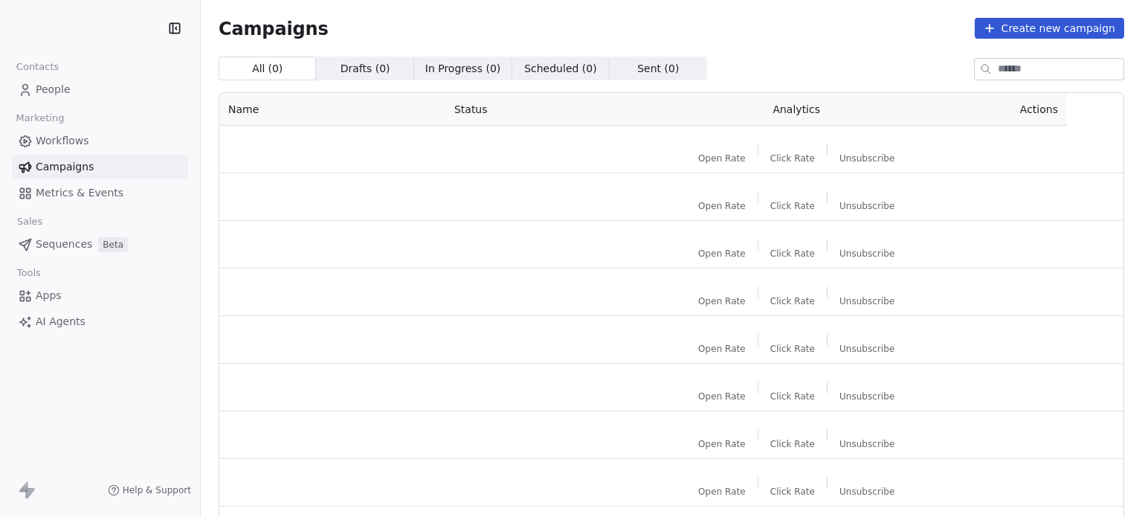  I want to click on a: Metrics & Events, so click(100, 193).